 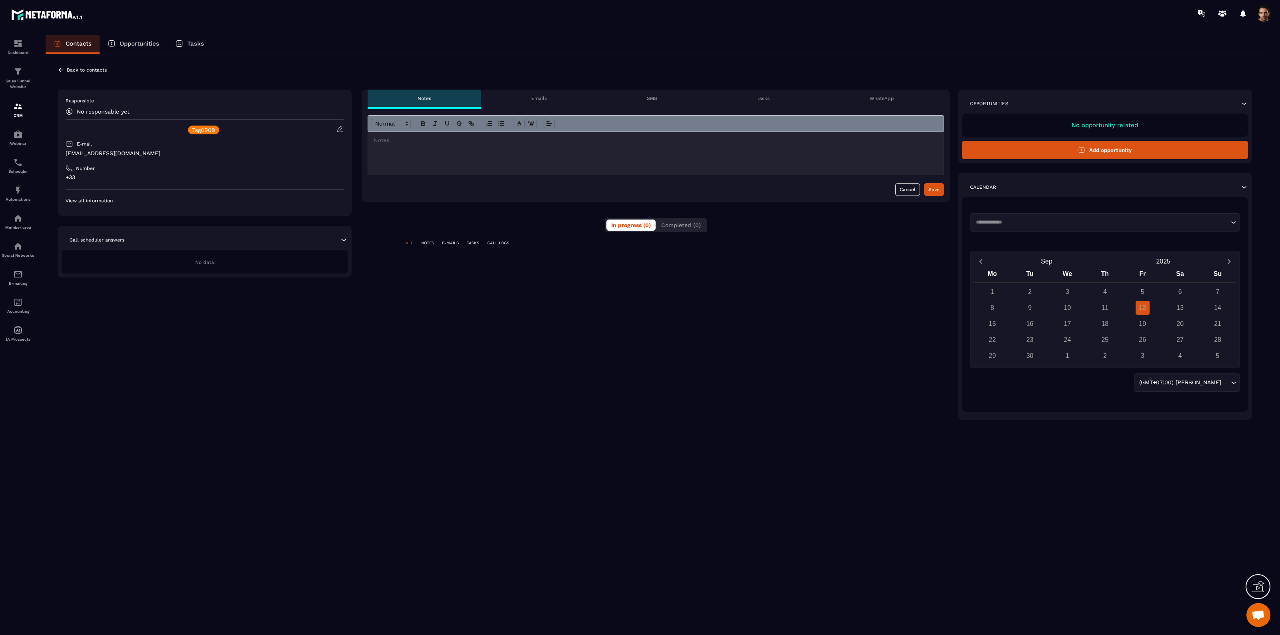 What do you see at coordinates (989, 104) in the screenshot?
I see `p: Opportunities` at bounding box center [989, 104].